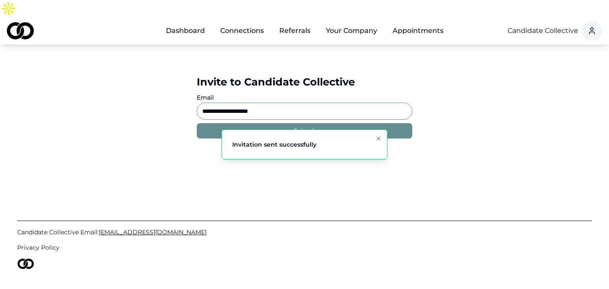 This screenshot has width=609, height=289. What do you see at coordinates (185, 31) in the screenshot?
I see `a: Dashboard` at bounding box center [185, 31].